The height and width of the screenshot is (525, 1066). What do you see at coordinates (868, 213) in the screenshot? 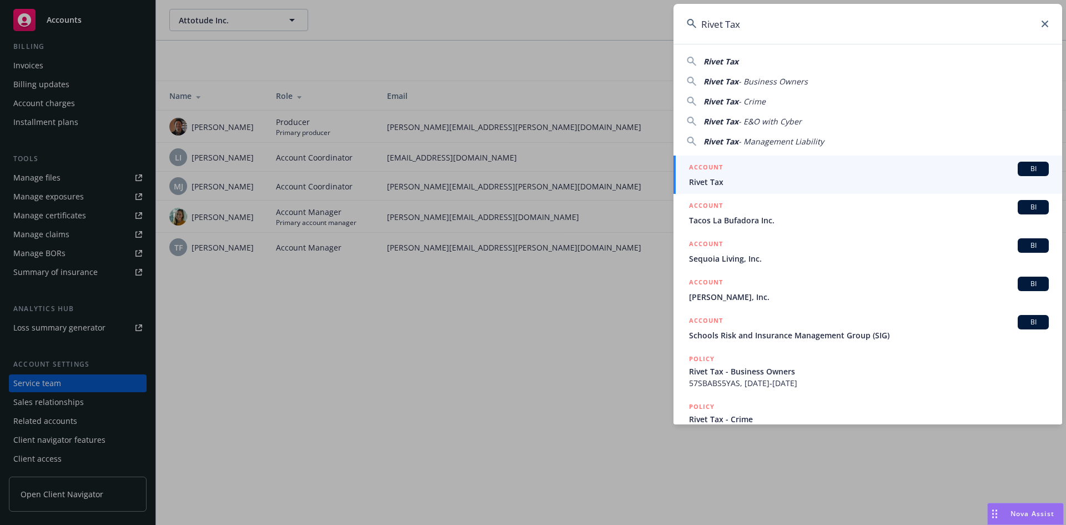
I see `a: ACCOUNTBITacos La Bufadora Inc.` at bounding box center [868, 213].